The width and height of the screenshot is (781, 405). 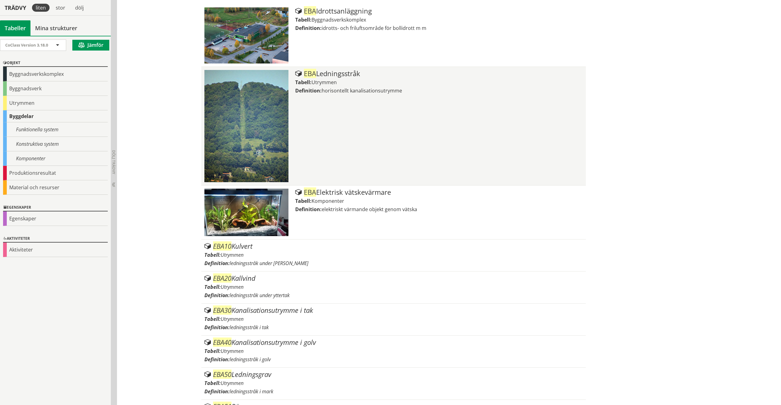 I want to click on div: Komponenter, so click(x=55, y=158).